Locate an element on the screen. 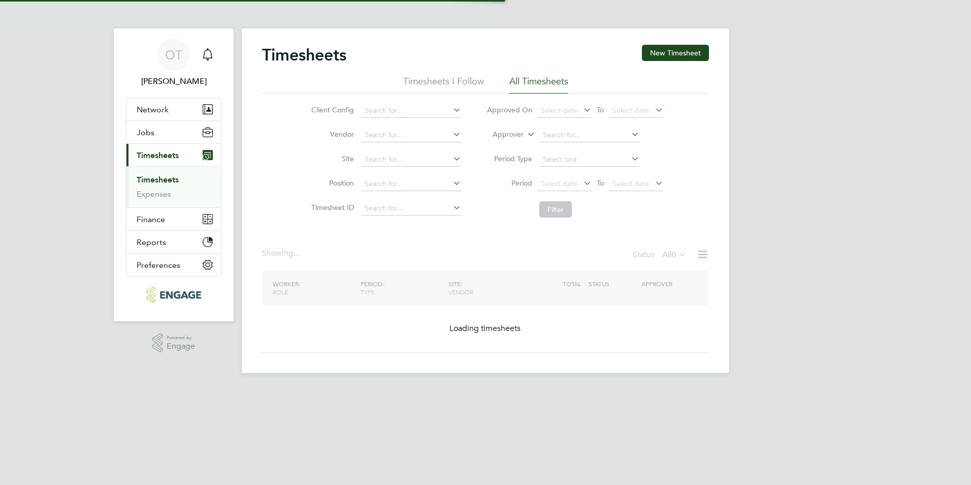 The height and width of the screenshot is (485, 971). span: Powered by is located at coordinates (181, 337).